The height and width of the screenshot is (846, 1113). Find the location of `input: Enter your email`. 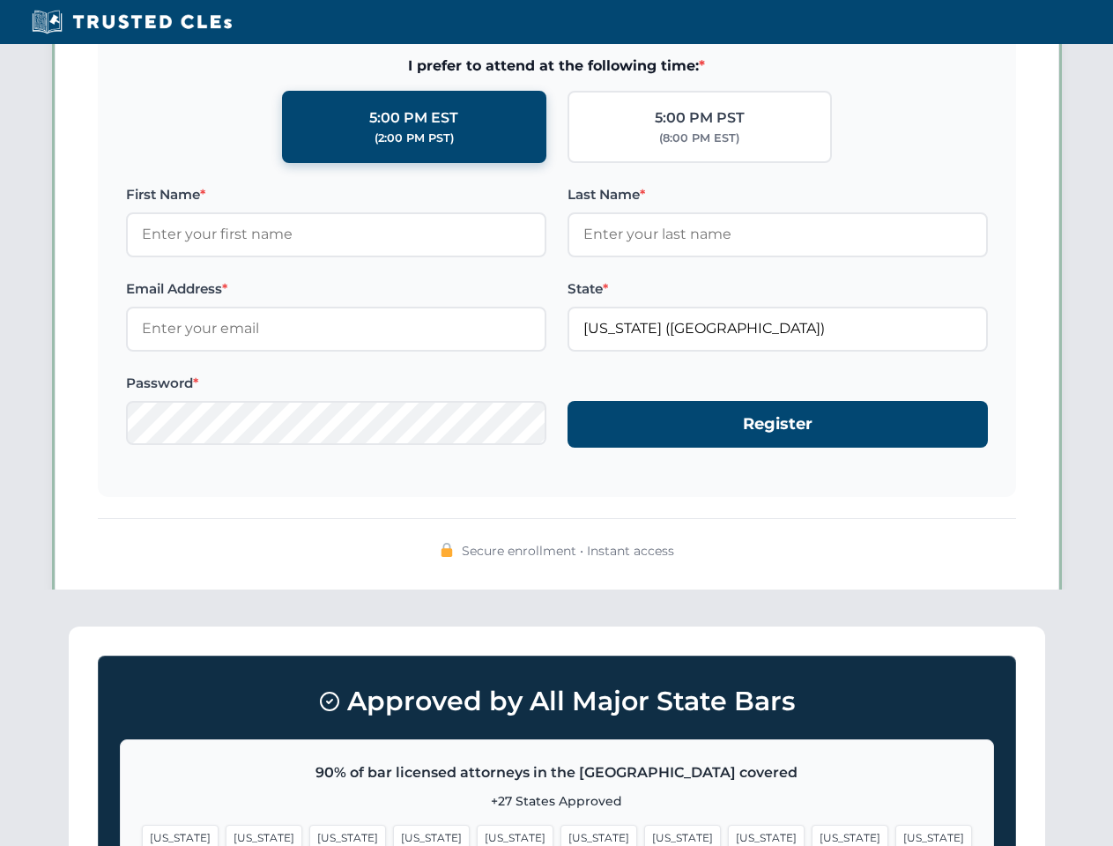

input: Enter your email is located at coordinates (336, 329).